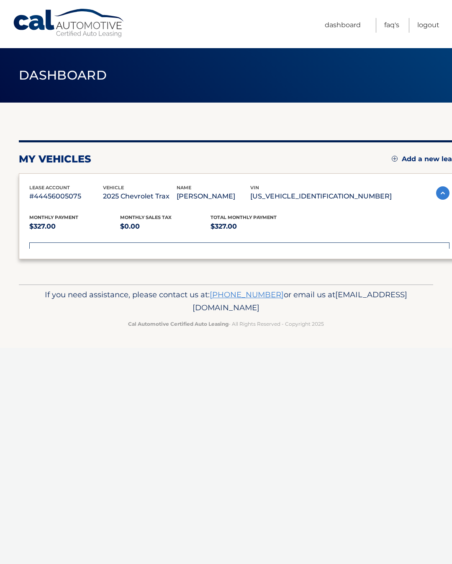  What do you see at coordinates (55, 159) in the screenshot?
I see `h2: my vehicles` at bounding box center [55, 159].